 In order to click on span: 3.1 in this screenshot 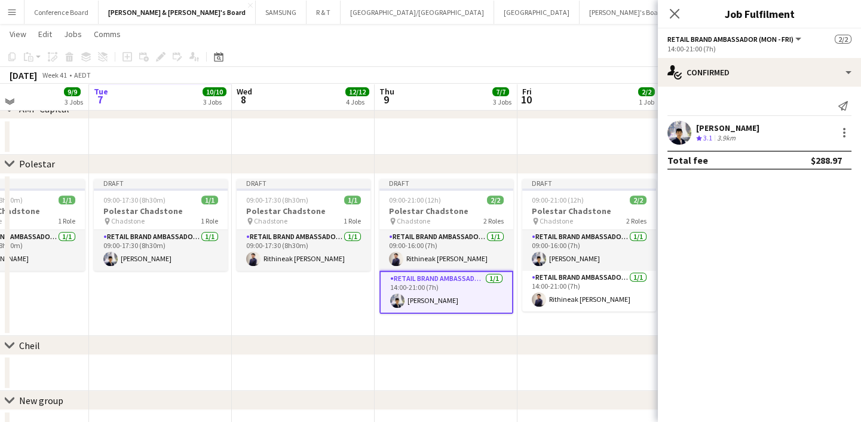, I will do `click(707, 137)`.